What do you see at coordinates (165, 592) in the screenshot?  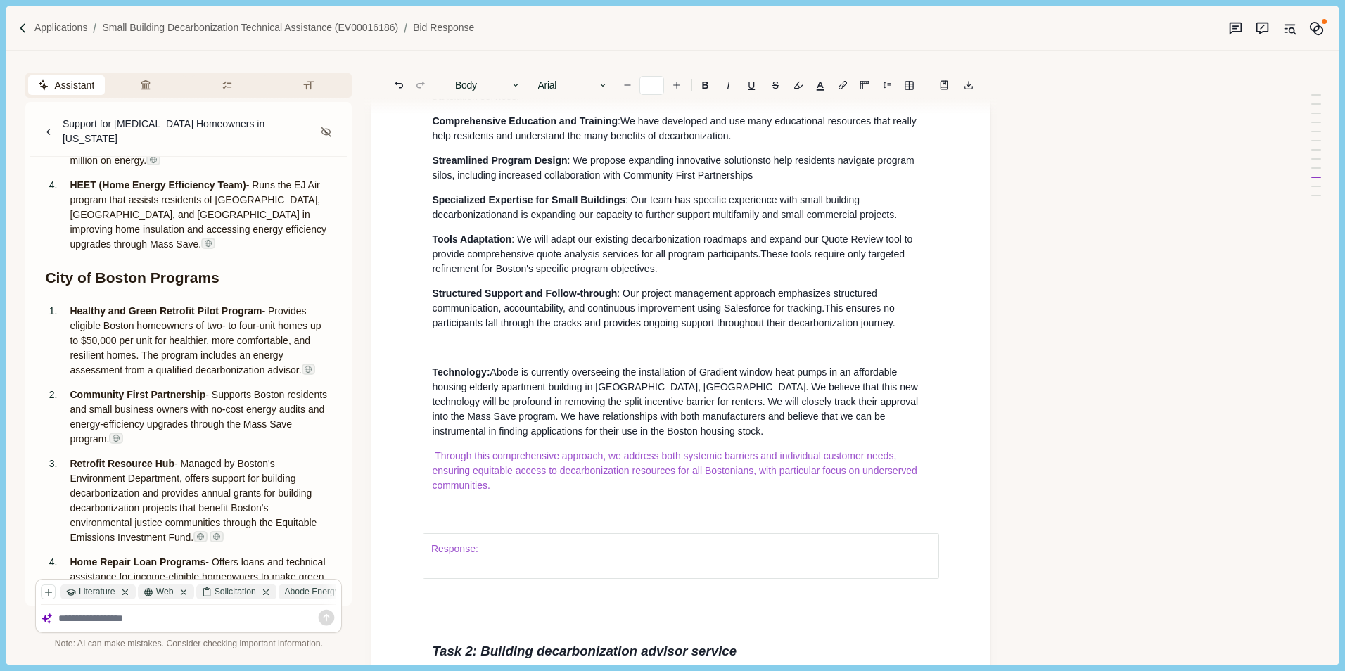 I see `div: Web` at bounding box center [165, 592].